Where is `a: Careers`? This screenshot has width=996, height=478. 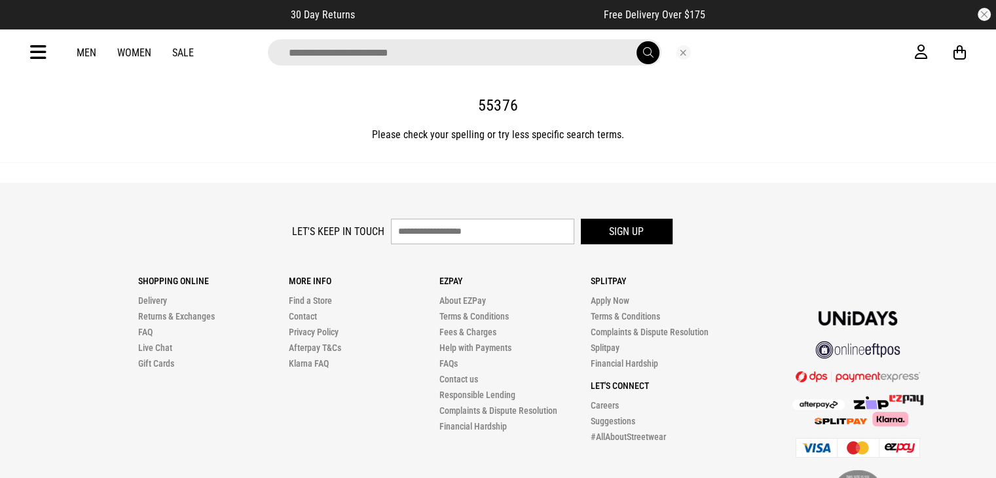 a: Careers is located at coordinates (604, 405).